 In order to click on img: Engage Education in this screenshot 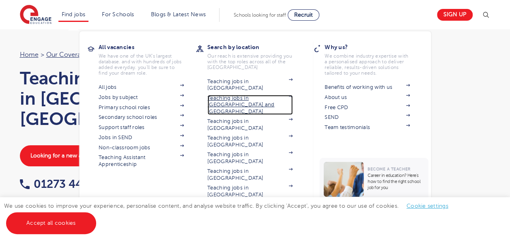, I will do `click(36, 15)`.